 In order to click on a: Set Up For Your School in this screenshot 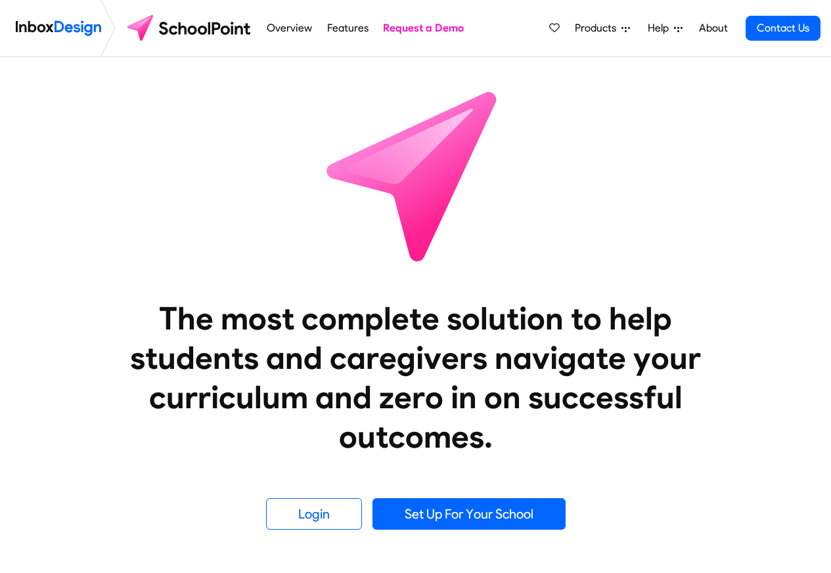, I will do `click(469, 514)`.